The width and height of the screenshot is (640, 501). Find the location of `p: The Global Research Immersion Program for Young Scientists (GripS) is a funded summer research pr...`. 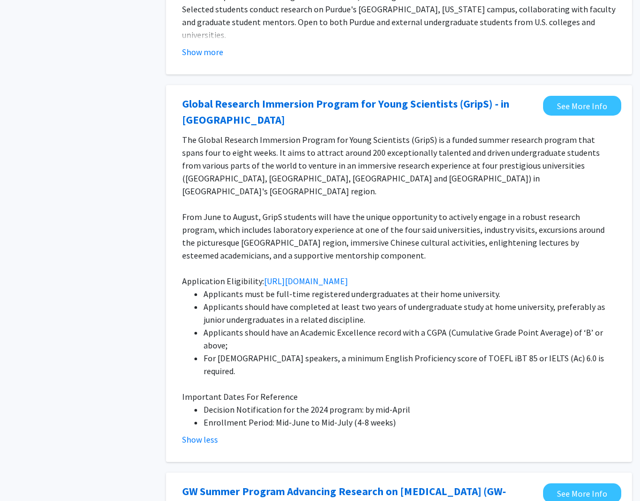

p: The Global Research Immersion Program for Young Scientists (GripS) is a funded summer research pr... is located at coordinates (399, 165).